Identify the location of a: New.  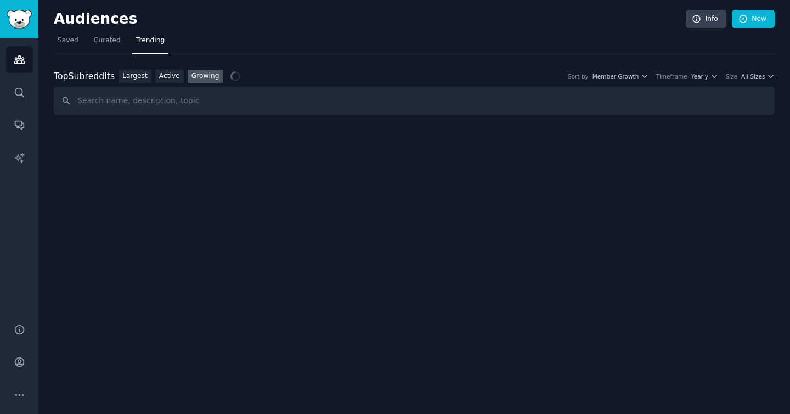
(753, 19).